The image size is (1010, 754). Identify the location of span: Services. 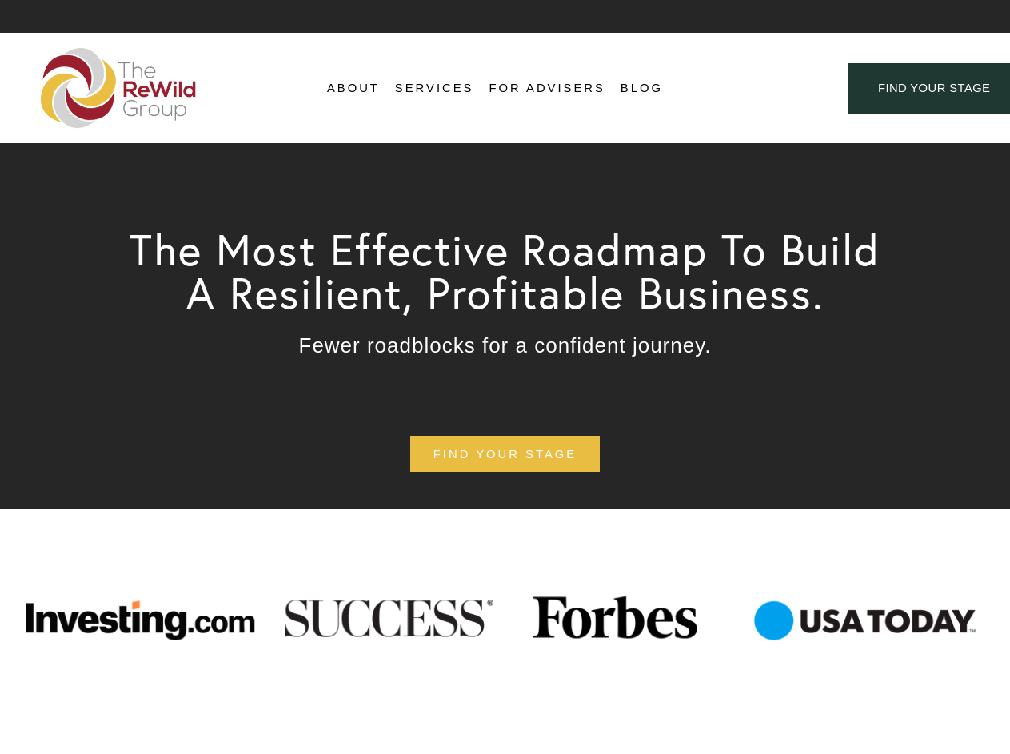
(434, 88).